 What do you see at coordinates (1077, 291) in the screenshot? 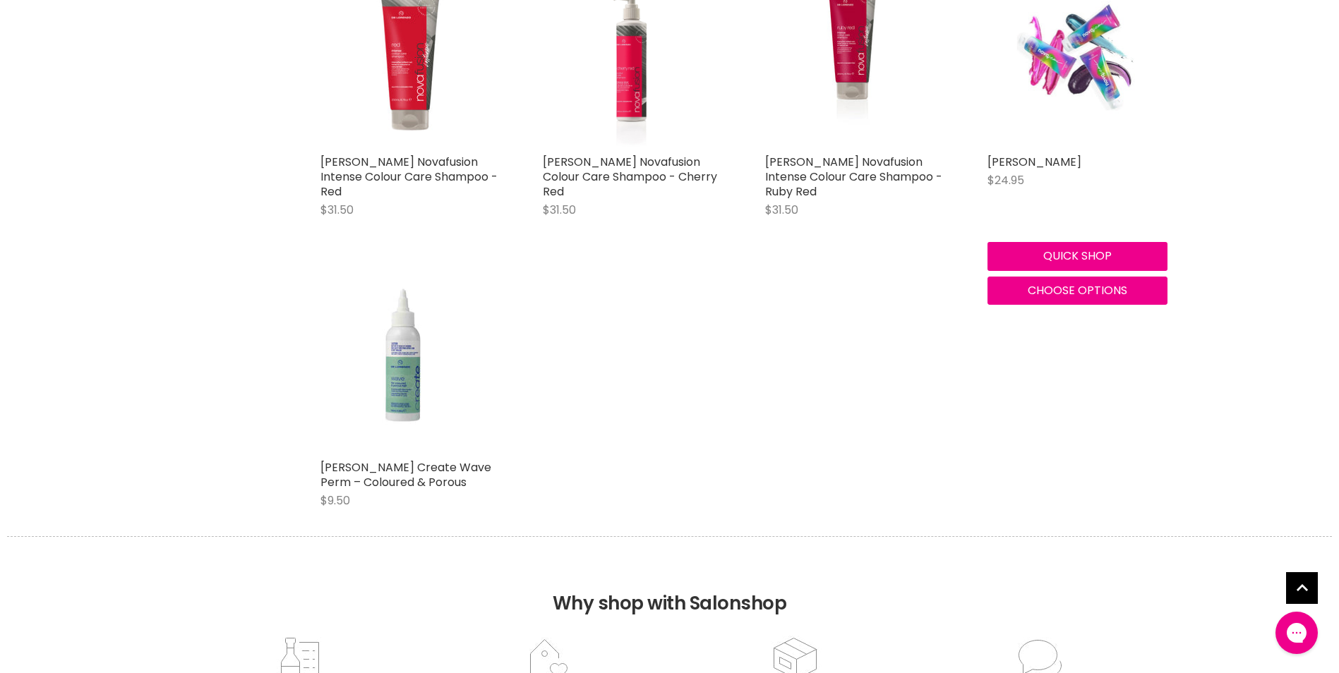
I see `button: Choose options` at bounding box center [1077, 291].